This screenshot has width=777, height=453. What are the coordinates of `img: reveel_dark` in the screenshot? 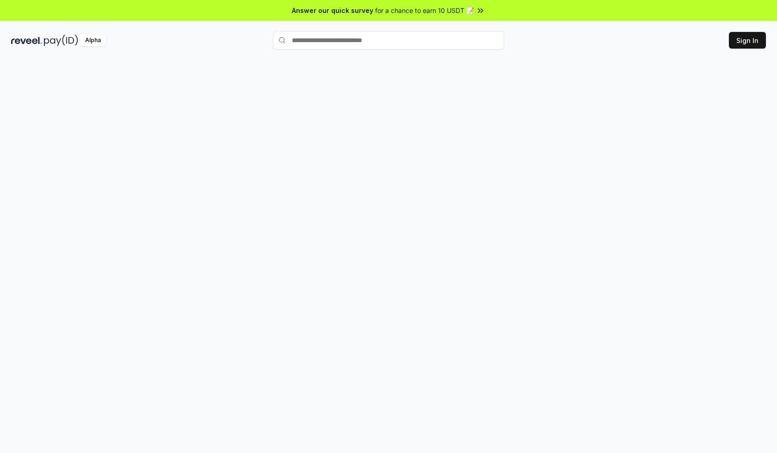 It's located at (26, 40).